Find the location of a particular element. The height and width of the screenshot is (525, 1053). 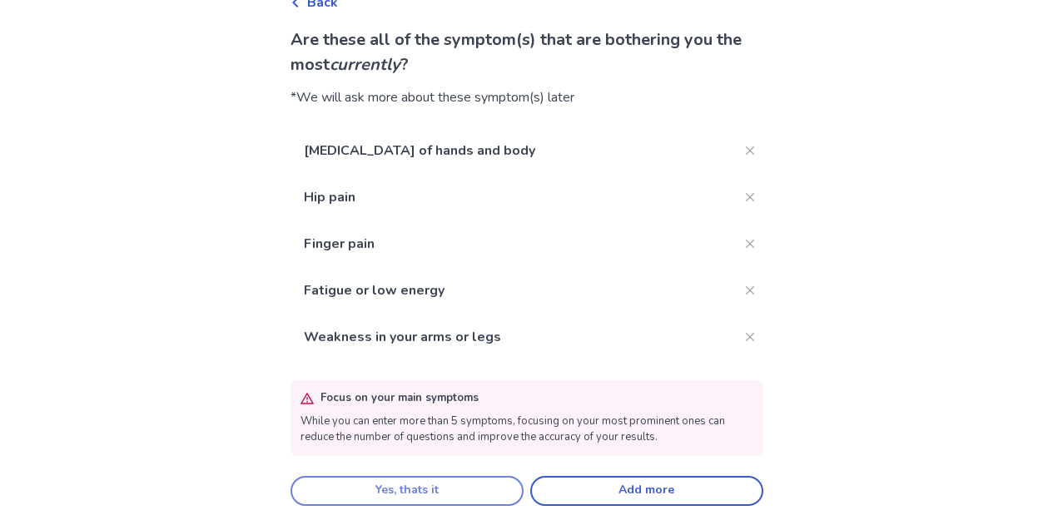

button: Add more is located at coordinates (647, 491).